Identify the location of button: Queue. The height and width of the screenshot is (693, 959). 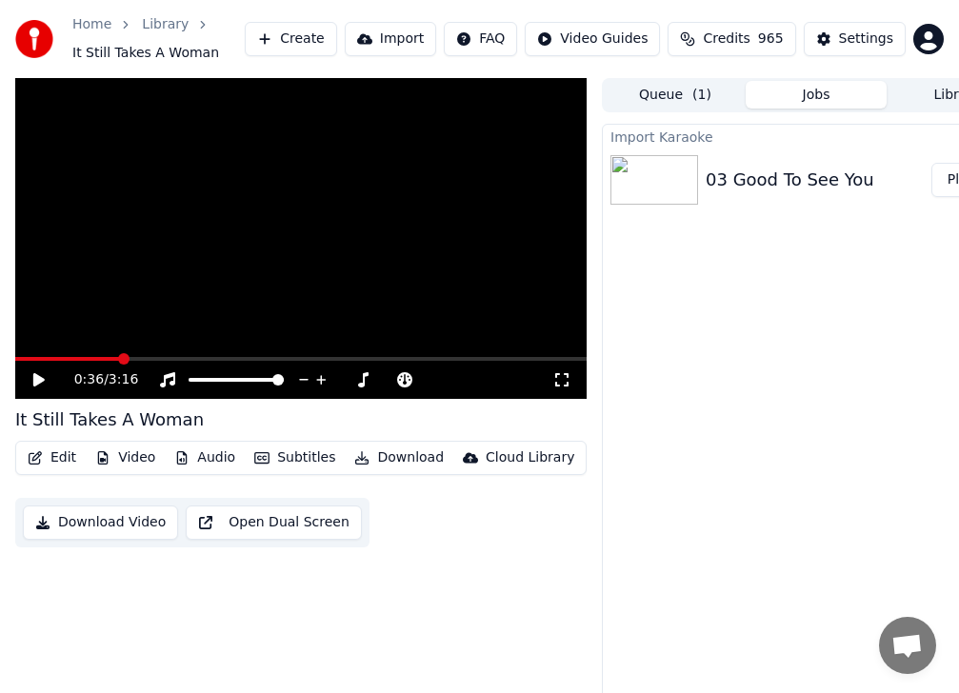
(675, 94).